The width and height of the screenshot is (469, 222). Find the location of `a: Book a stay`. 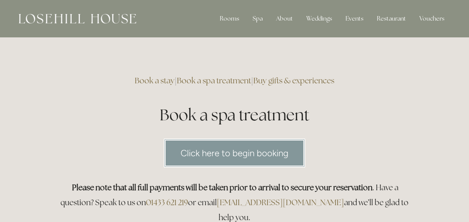

a: Book a stay is located at coordinates (154, 80).